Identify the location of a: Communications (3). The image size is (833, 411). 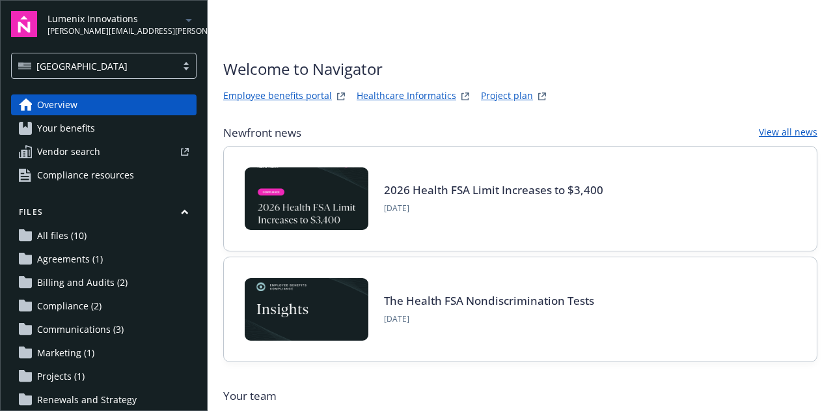
(104, 329).